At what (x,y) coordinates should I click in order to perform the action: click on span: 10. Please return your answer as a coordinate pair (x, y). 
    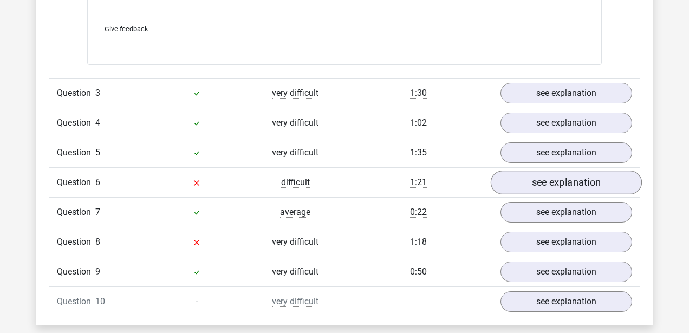
    Looking at the image, I should click on (100, 301).